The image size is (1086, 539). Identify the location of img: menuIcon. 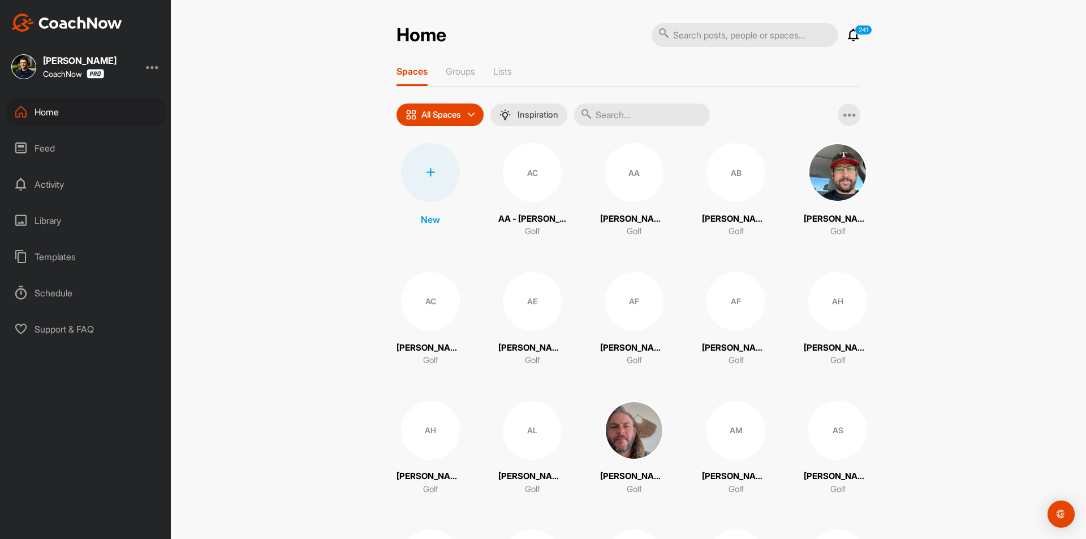
(505, 115).